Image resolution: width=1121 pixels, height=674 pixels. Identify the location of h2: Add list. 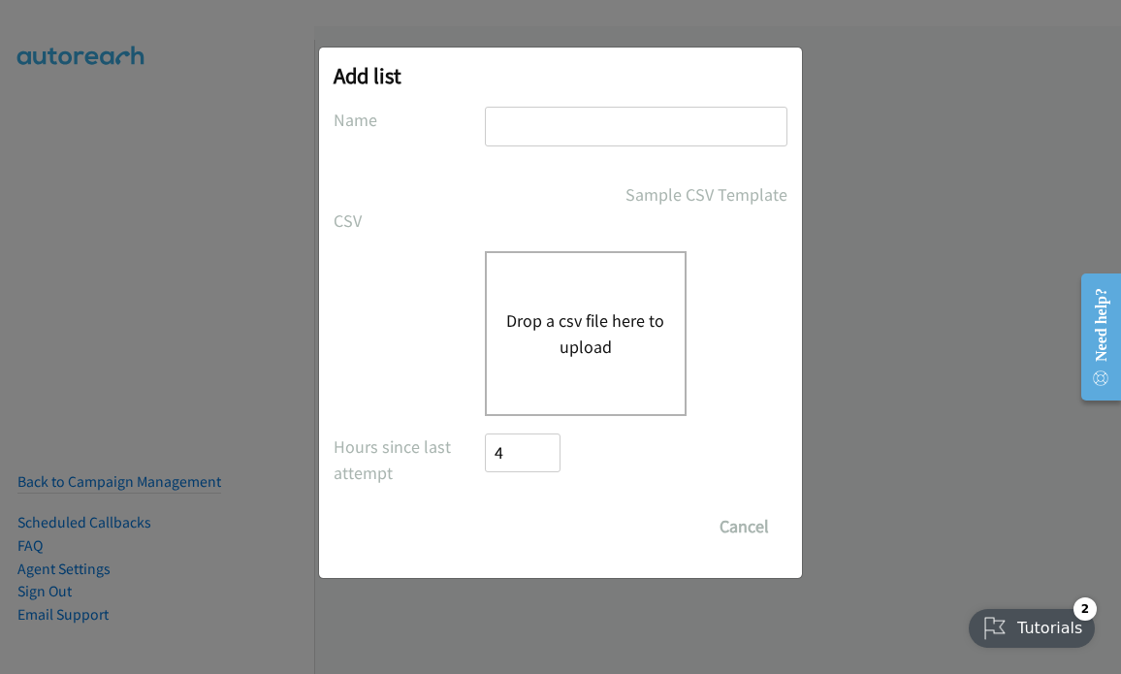
(560, 76).